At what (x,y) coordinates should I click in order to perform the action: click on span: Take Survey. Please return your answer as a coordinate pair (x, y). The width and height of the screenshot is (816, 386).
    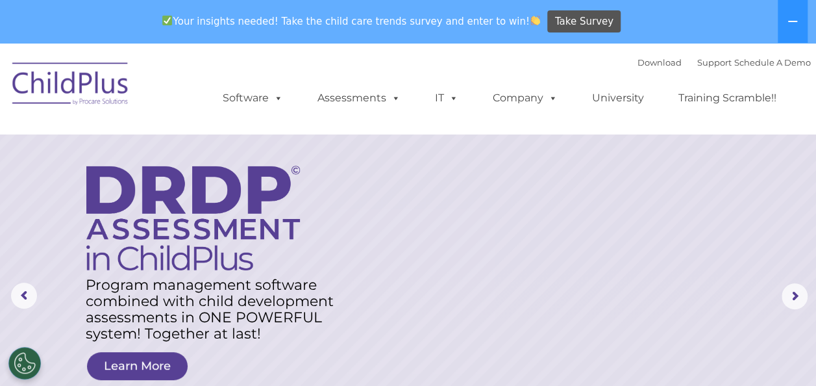
    Looking at the image, I should click on (584, 21).